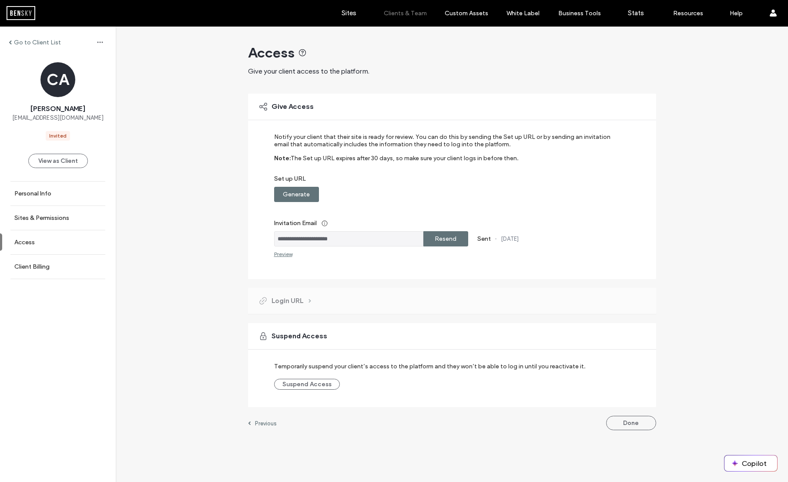 This screenshot has height=482, width=788. I want to click on button: Copilot, so click(751, 463).